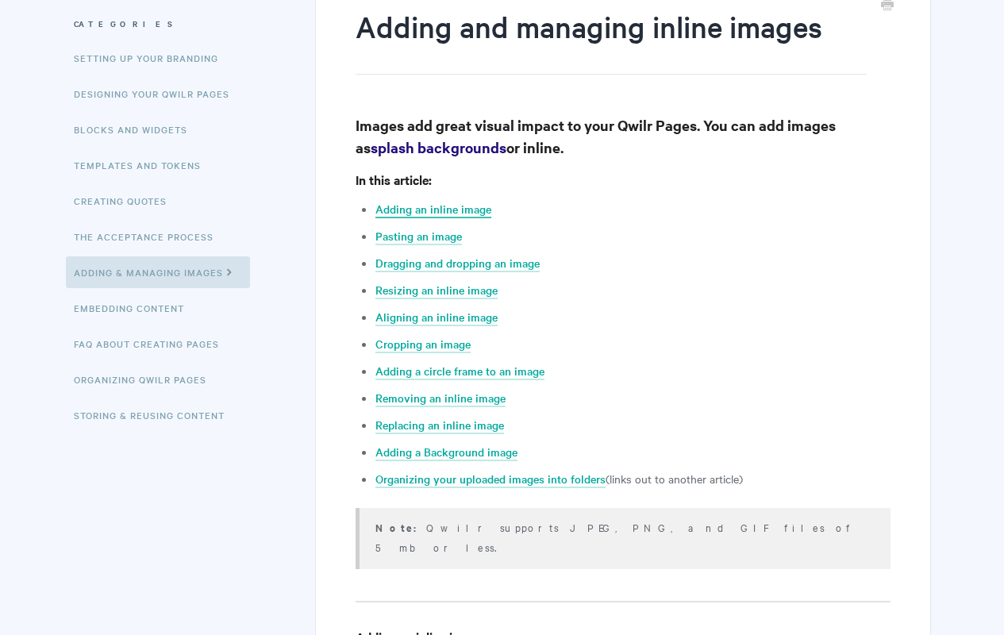 The width and height of the screenshot is (1004, 635). Describe the element at coordinates (135, 308) in the screenshot. I see `a: Embedding Content` at that location.